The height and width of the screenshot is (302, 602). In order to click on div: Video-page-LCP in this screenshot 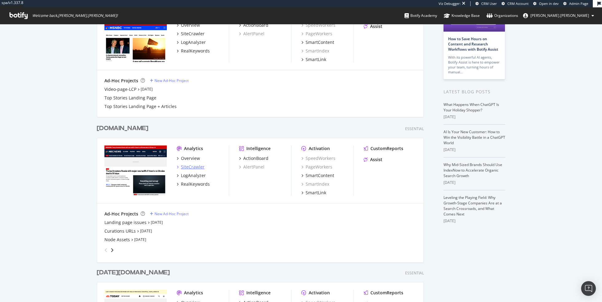, I will do `click(120, 89)`.